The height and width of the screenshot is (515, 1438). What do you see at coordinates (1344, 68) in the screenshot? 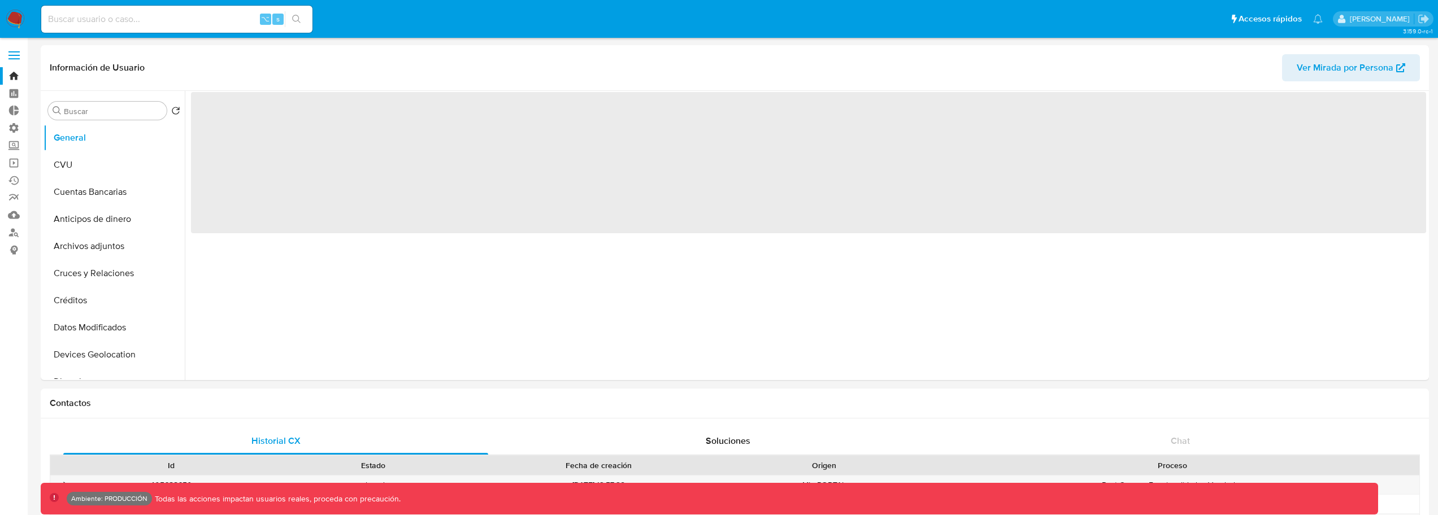
I see `span: Ver Mirada por Persona` at bounding box center [1344, 68].